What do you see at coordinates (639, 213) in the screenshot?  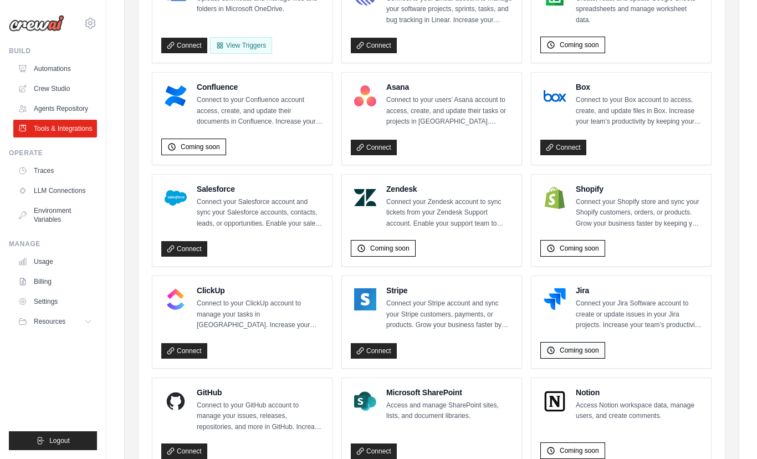 I see `p: Connect your Shopify store and sync your Shopify customers, orders, or products. Grow your busine...` at bounding box center [639, 213].